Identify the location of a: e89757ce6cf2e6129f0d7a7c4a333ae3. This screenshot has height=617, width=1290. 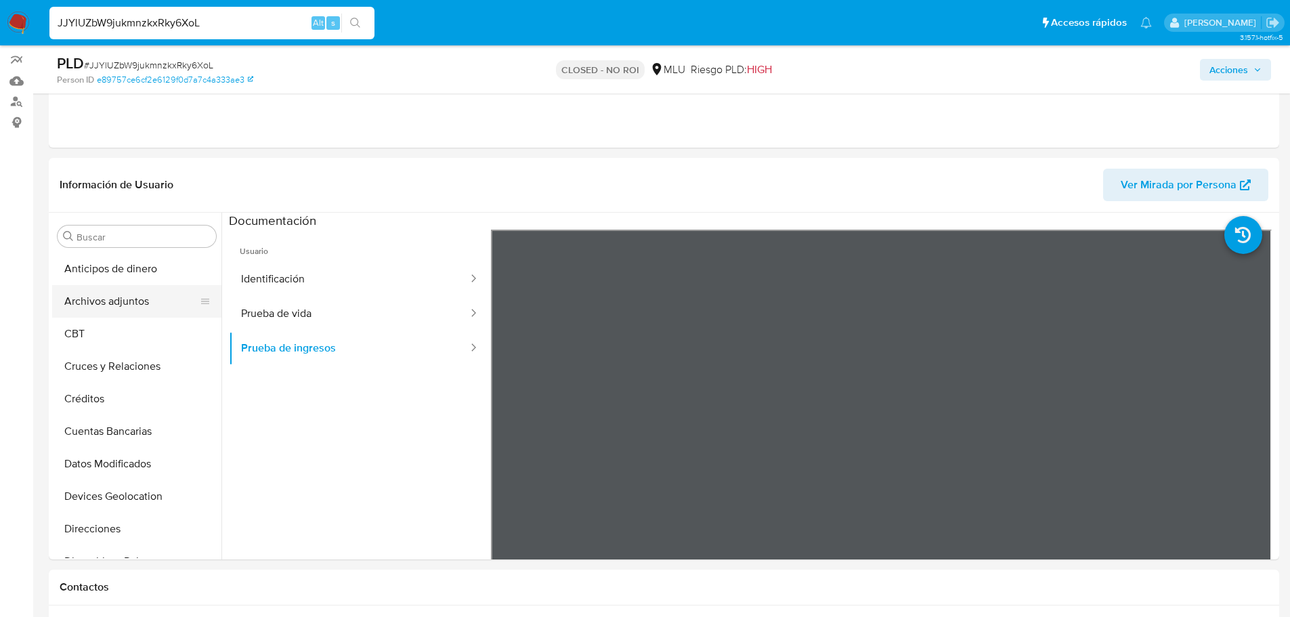
(175, 80).